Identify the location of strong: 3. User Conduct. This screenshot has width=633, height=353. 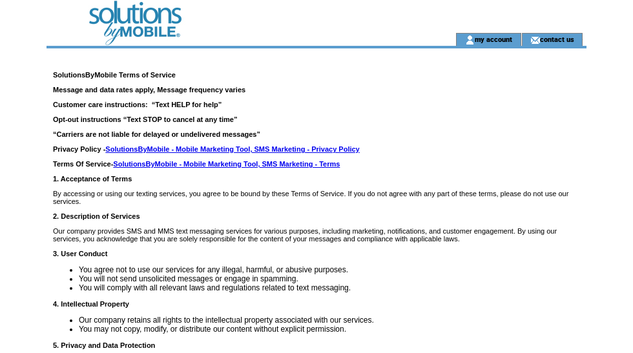
(80, 254).